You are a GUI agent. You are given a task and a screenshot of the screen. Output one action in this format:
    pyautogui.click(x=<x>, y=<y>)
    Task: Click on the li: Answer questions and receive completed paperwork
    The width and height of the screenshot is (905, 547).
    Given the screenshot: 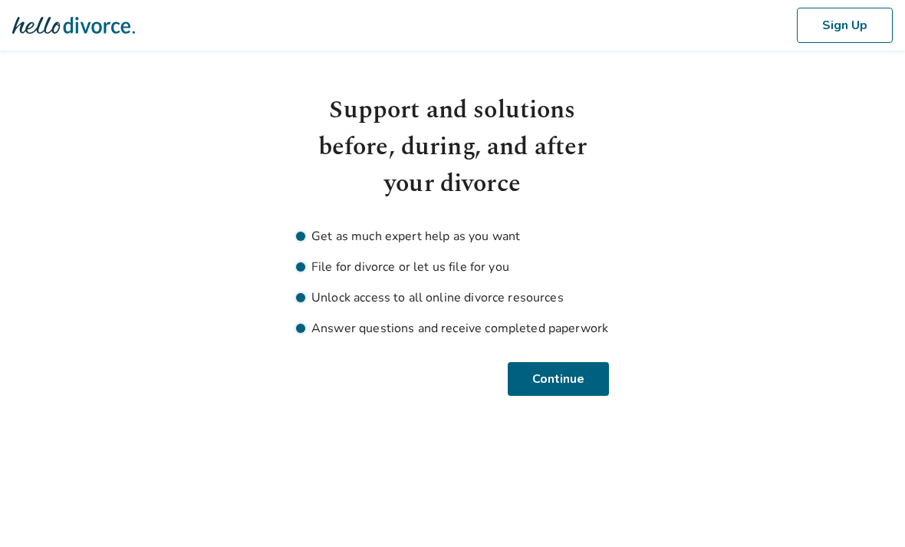 What is the action you would take?
    pyautogui.click(x=453, y=328)
    